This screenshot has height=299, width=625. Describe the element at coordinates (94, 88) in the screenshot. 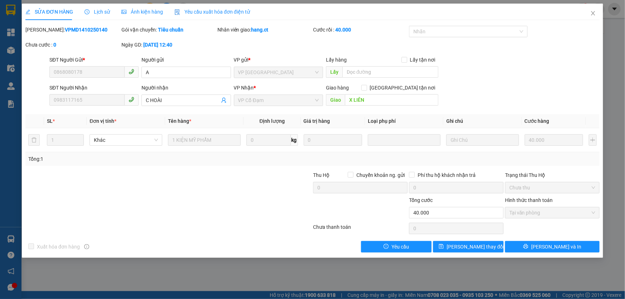

I see `div: SĐT Người Nhận` at that location.